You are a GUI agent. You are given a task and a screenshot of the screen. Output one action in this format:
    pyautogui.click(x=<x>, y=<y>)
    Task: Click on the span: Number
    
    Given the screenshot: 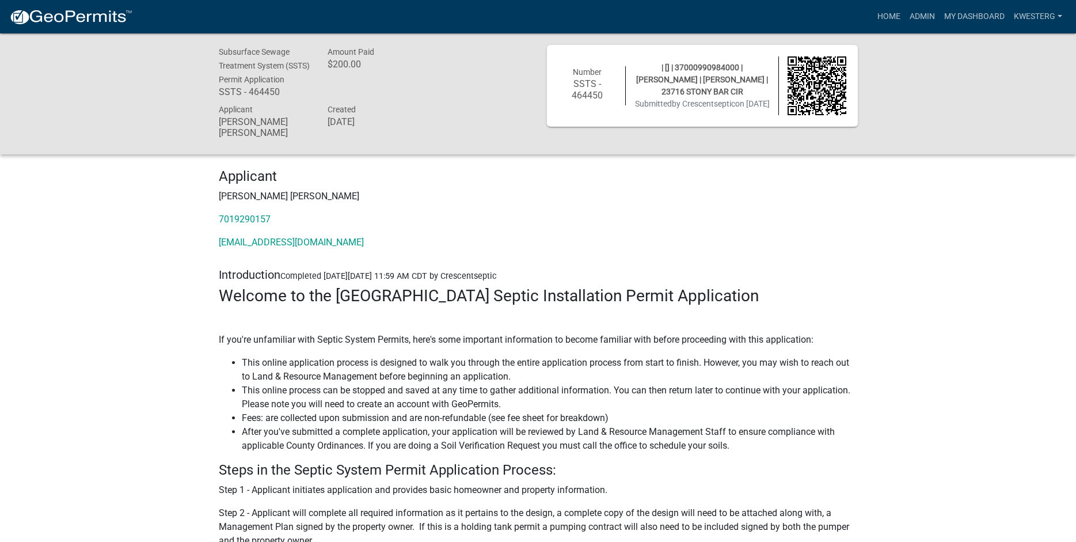 What is the action you would take?
    pyautogui.click(x=587, y=72)
    